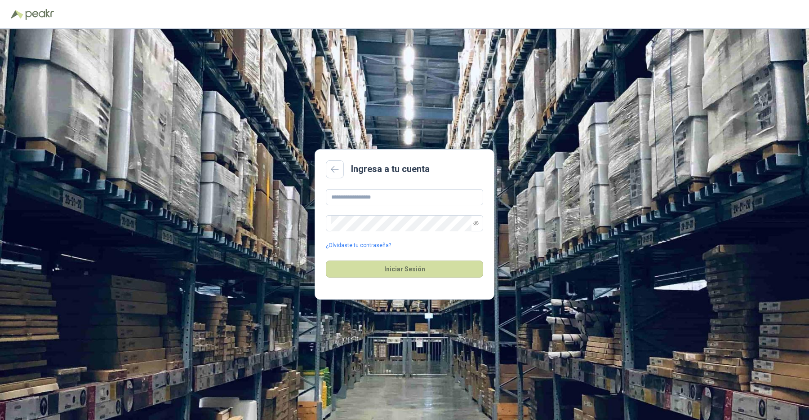 The width and height of the screenshot is (809, 420). I want to click on h2: Ingresa a tu cuenta, so click(390, 169).